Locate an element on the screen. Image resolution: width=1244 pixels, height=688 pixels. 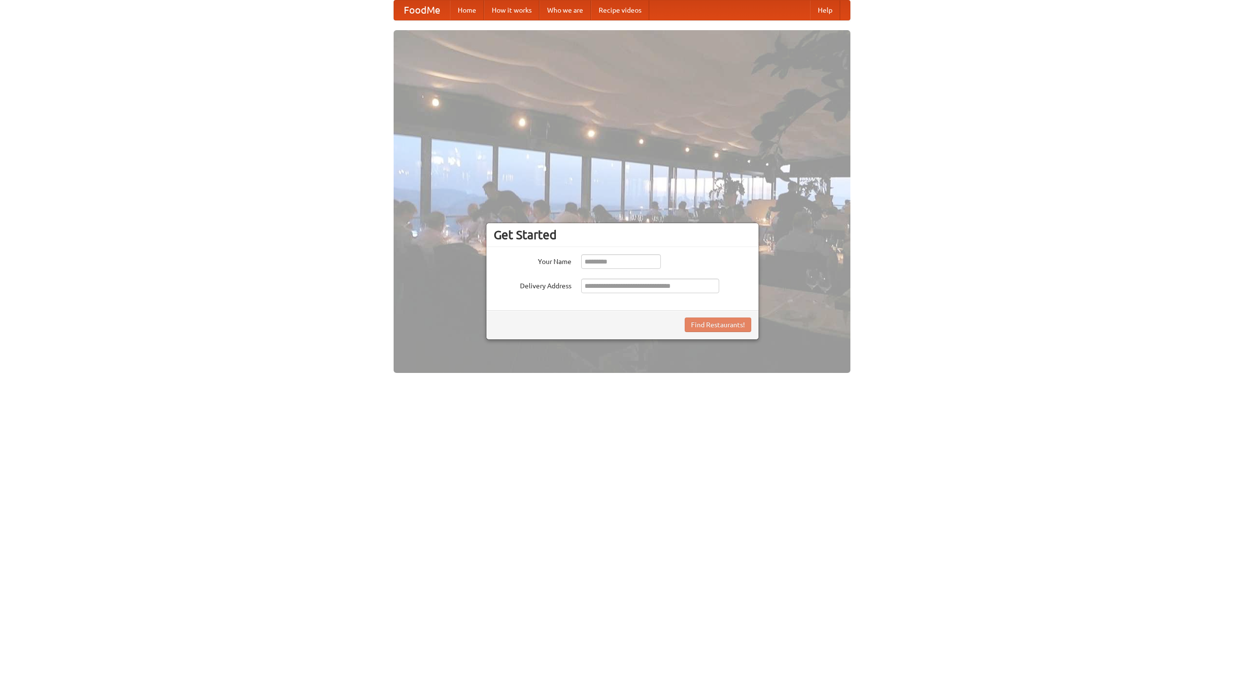
label: Delivery Address is located at coordinates (533, 284).